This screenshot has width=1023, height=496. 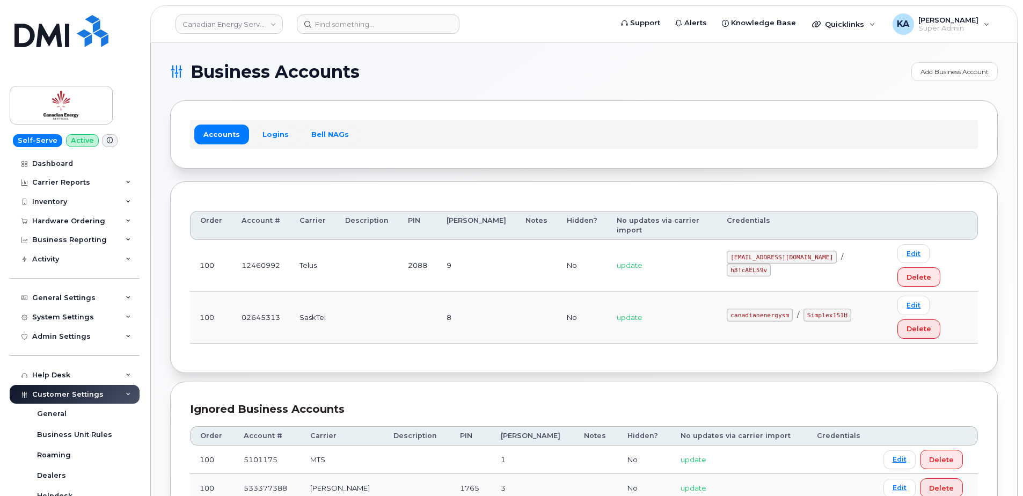 I want to click on code: canadianenergysm, so click(x=760, y=315).